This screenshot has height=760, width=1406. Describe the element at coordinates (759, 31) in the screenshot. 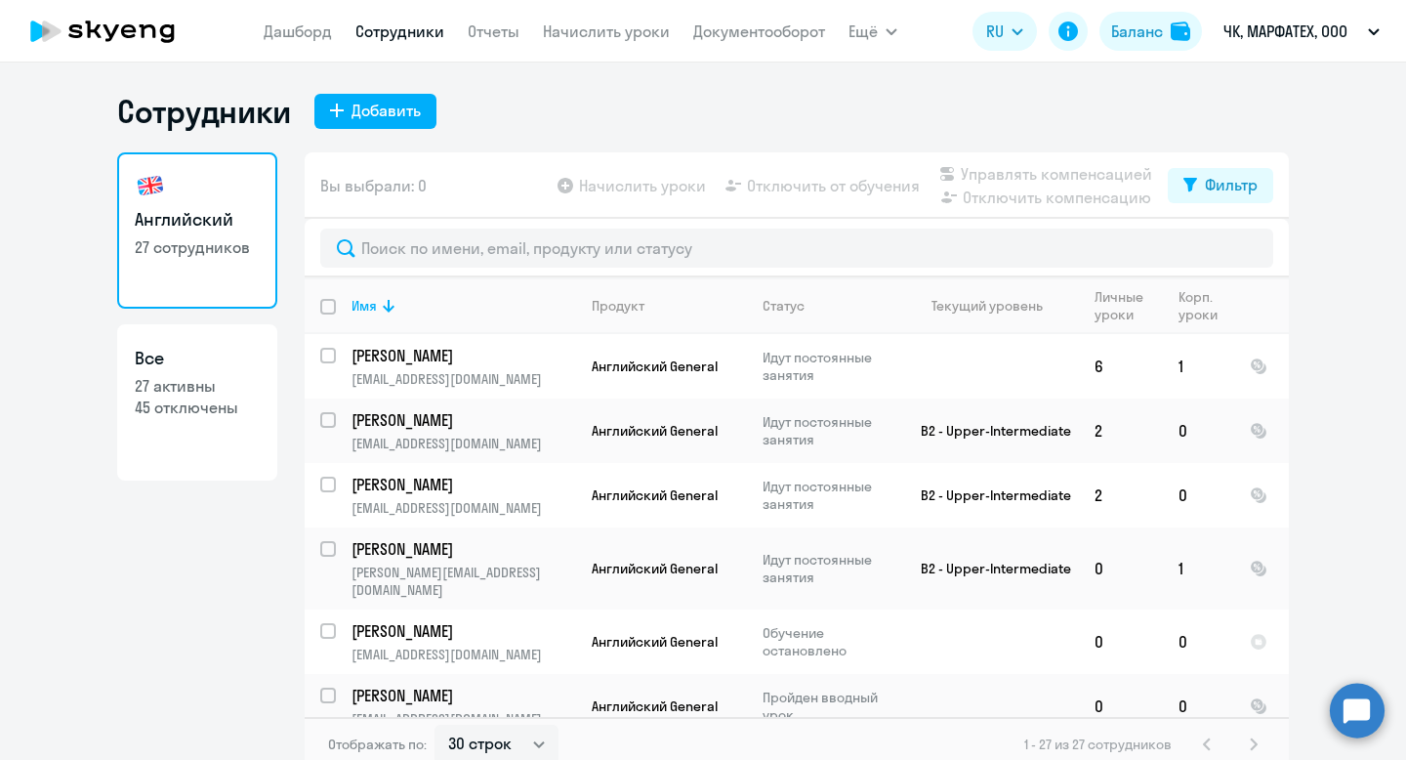

I see `a: Документооборот` at that location.